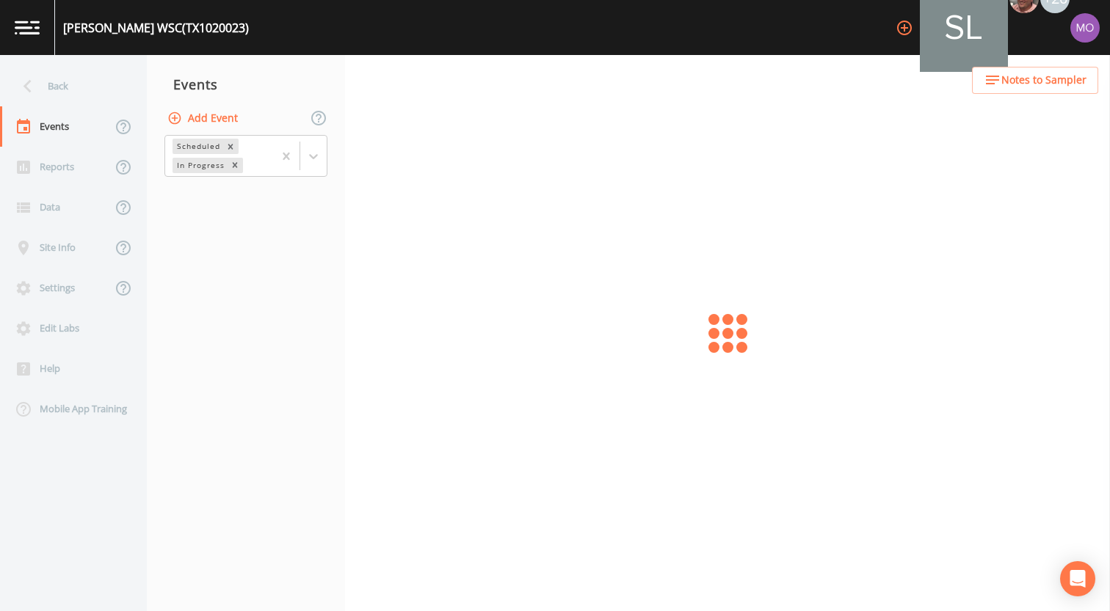 The width and height of the screenshot is (1110, 611). Describe the element at coordinates (204, 118) in the screenshot. I see `button: Add Event` at that location.